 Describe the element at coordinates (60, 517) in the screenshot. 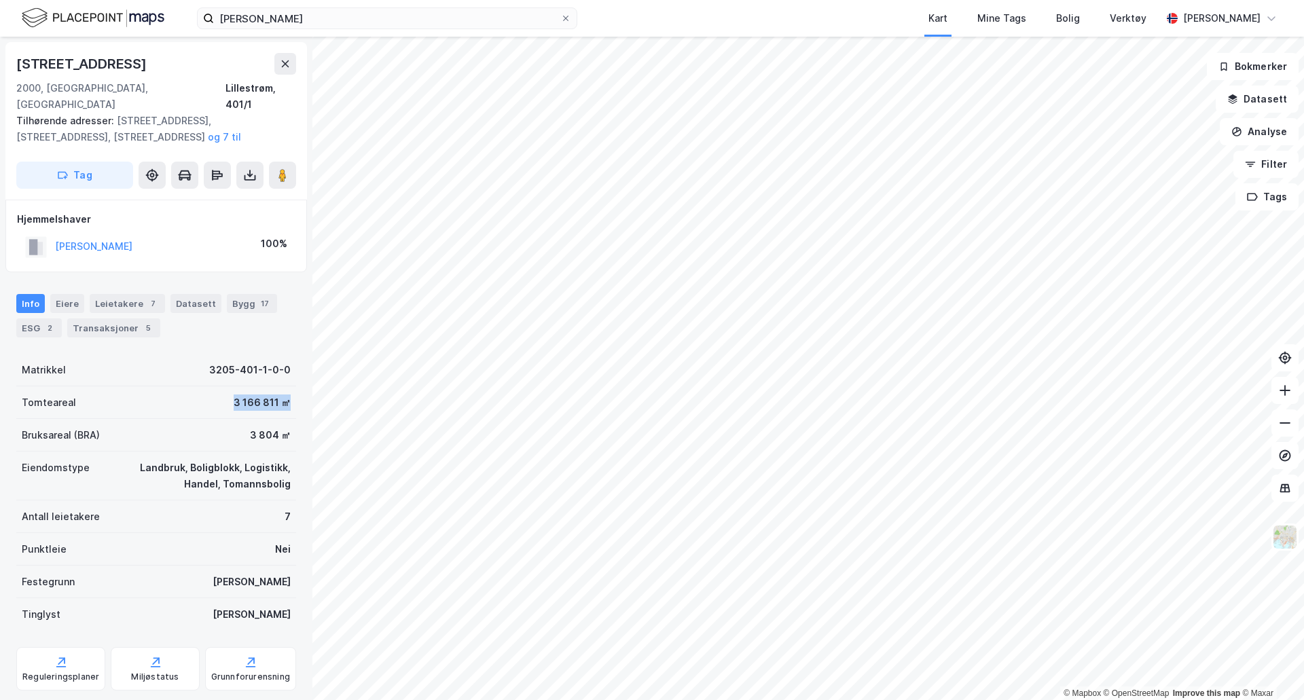

I see `div: Antall leietakere` at that location.